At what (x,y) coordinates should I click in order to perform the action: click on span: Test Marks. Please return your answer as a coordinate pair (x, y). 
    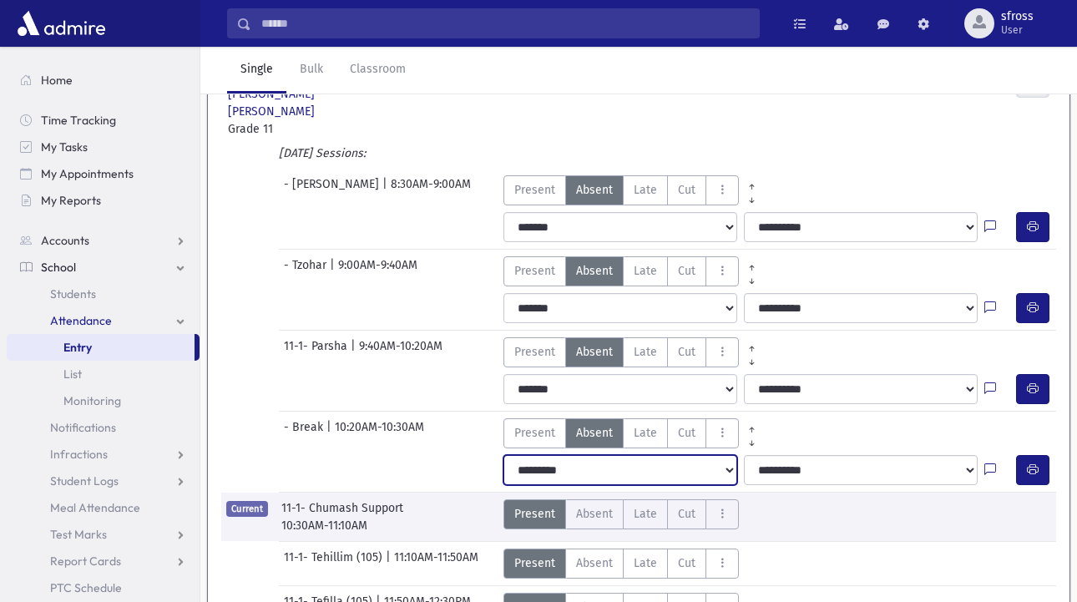
    Looking at the image, I should click on (78, 534).